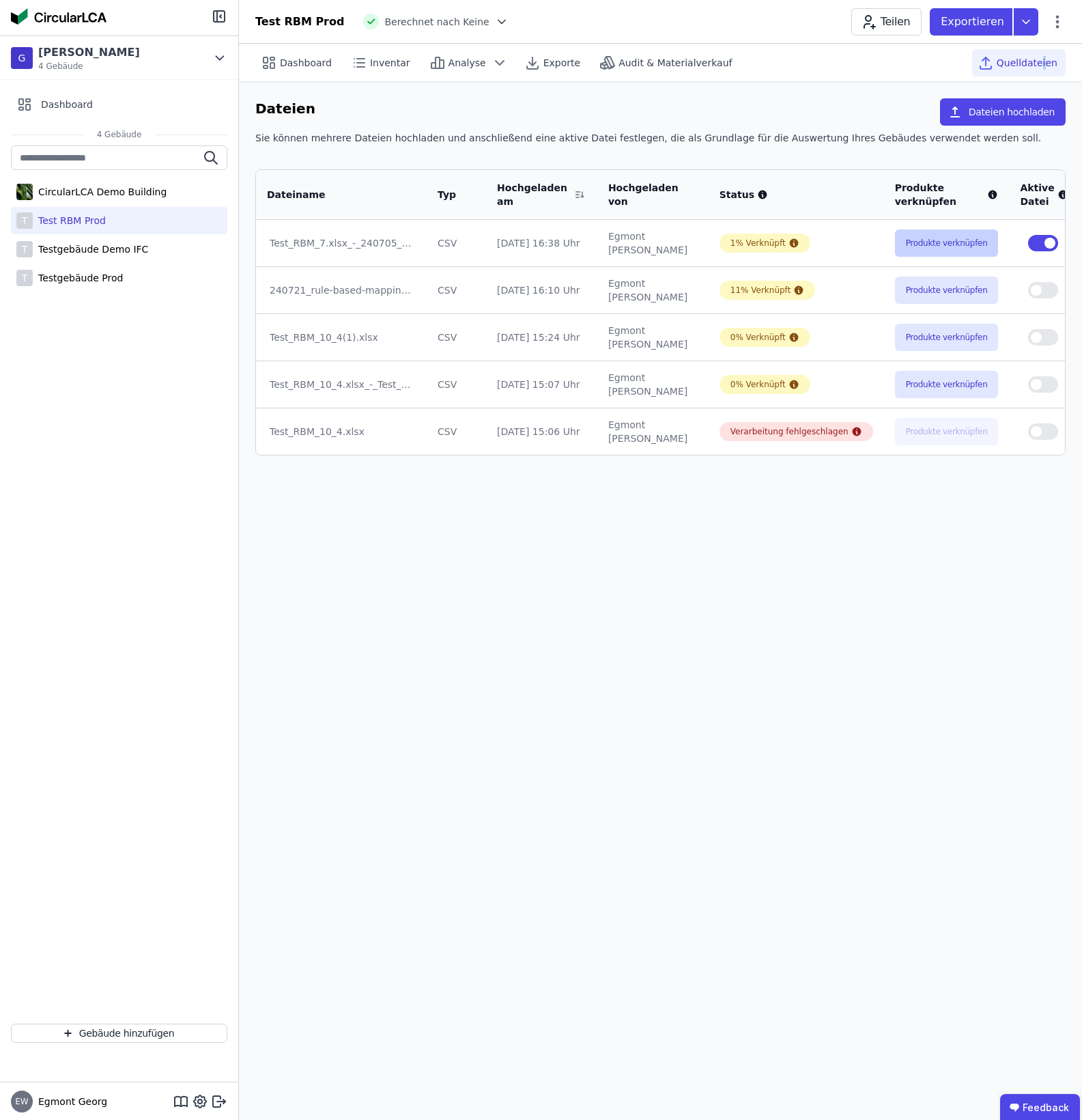 The width and height of the screenshot is (1082, 1120). I want to click on img: CircularLCA Demo Building, so click(25, 192).